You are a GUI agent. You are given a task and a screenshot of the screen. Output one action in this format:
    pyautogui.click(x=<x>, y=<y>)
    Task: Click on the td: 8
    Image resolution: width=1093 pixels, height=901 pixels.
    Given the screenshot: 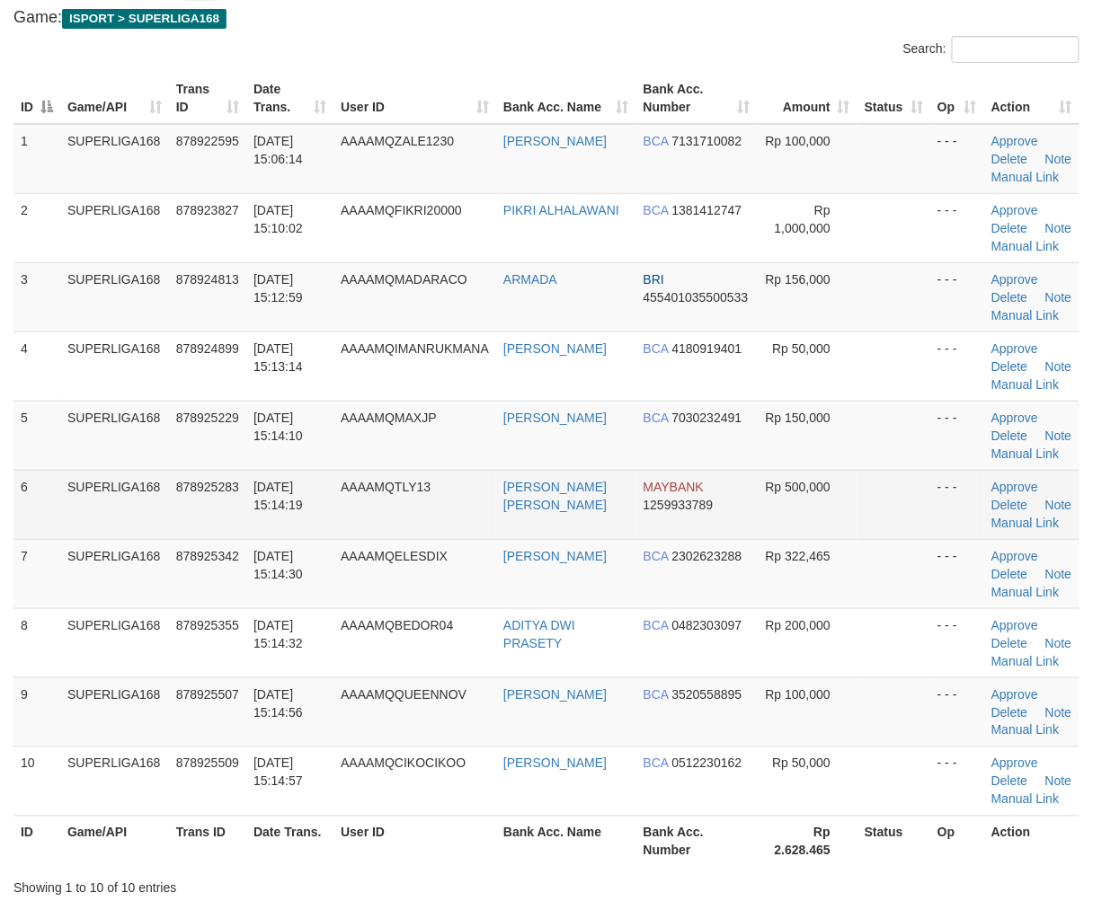 What is the action you would take?
    pyautogui.click(x=37, y=643)
    